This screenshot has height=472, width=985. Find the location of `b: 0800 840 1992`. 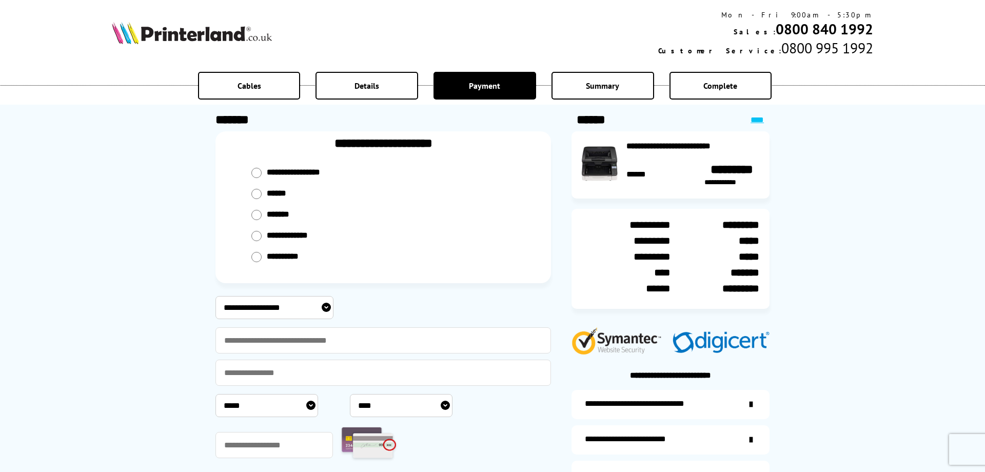

b: 0800 840 1992 is located at coordinates (824, 29).